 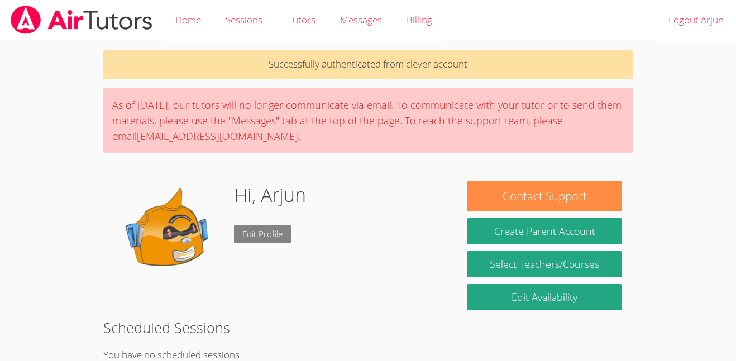 What do you see at coordinates (544, 264) in the screenshot?
I see `a: Select Teachers/Courses` at bounding box center [544, 264].